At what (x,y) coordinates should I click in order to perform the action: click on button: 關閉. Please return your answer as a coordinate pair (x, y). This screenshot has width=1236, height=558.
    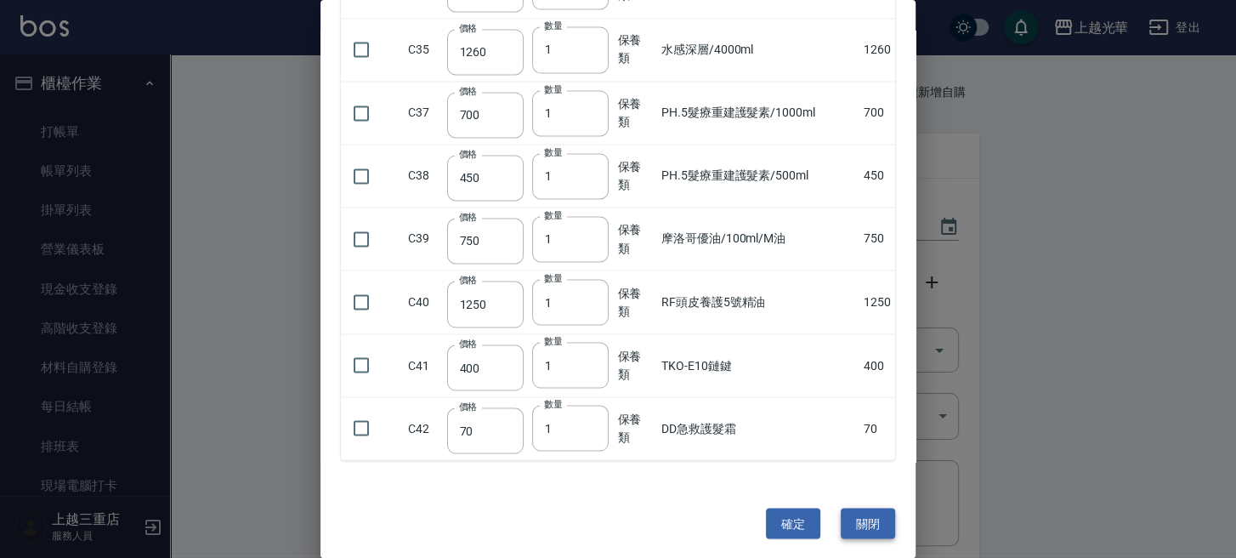
    Looking at the image, I should click on (868, 523).